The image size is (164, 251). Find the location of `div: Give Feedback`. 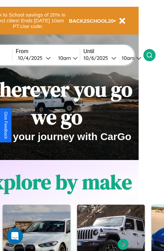

div: Give Feedback is located at coordinates (6, 125).